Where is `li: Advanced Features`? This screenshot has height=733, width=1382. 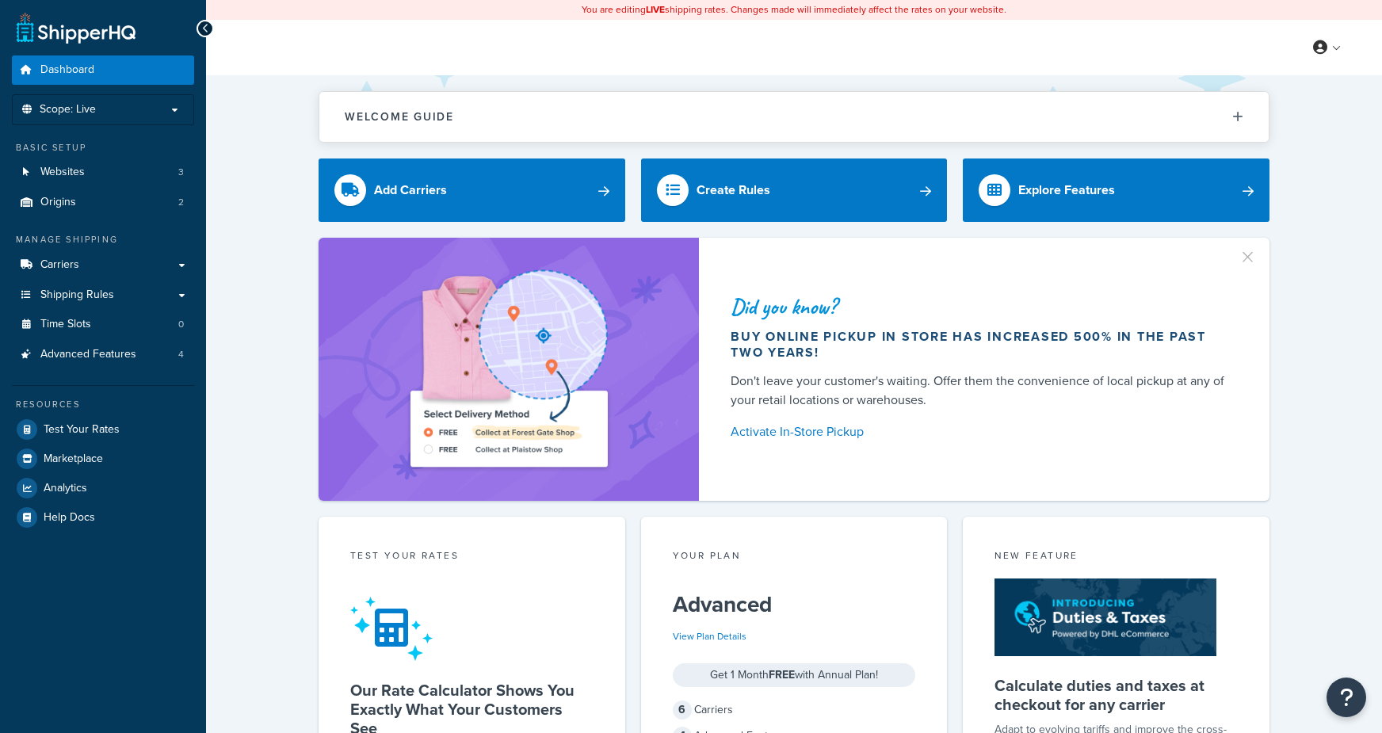
li: Advanced Features is located at coordinates (103, 354).